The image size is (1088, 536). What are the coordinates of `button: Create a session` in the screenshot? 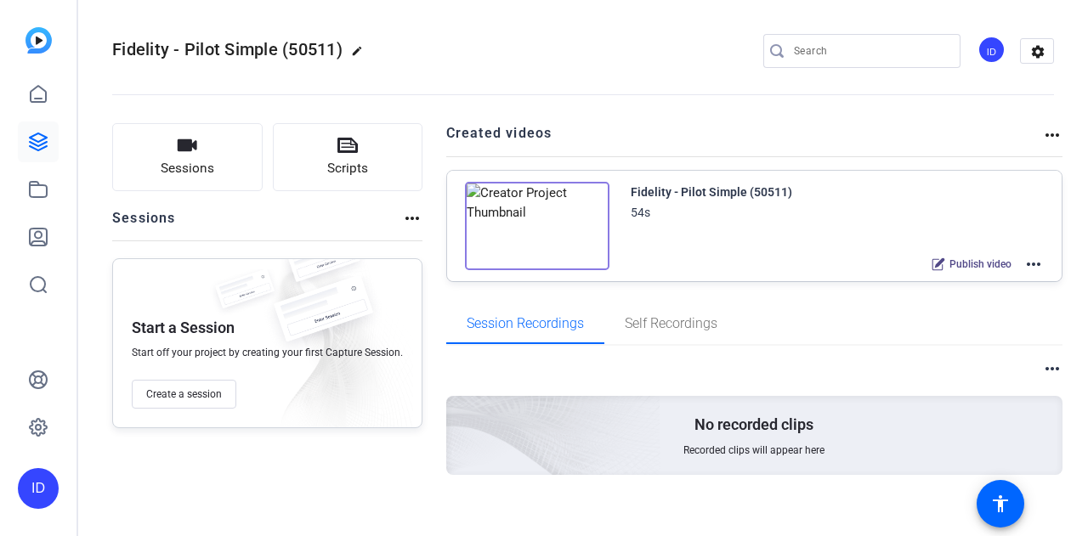 It's located at (184, 394).